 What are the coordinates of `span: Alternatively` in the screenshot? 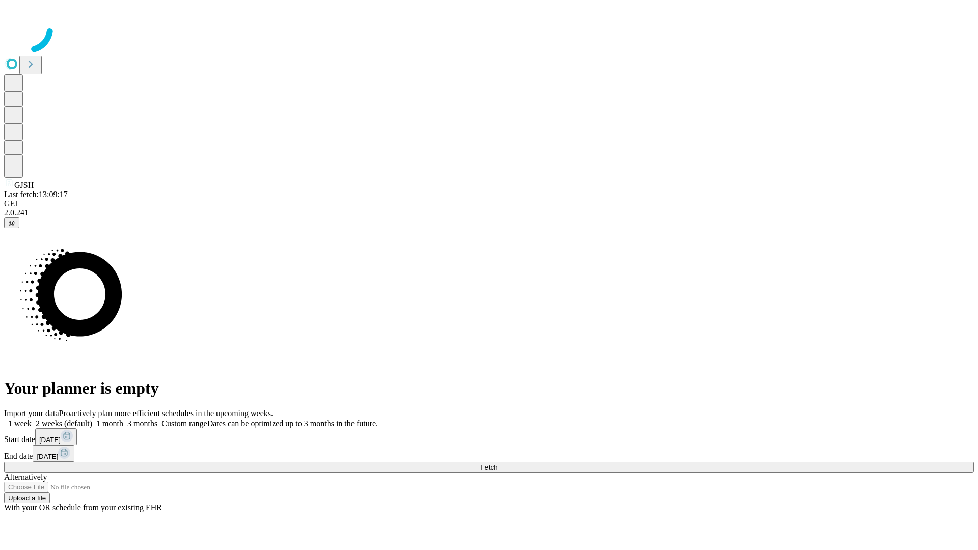 It's located at (25, 477).